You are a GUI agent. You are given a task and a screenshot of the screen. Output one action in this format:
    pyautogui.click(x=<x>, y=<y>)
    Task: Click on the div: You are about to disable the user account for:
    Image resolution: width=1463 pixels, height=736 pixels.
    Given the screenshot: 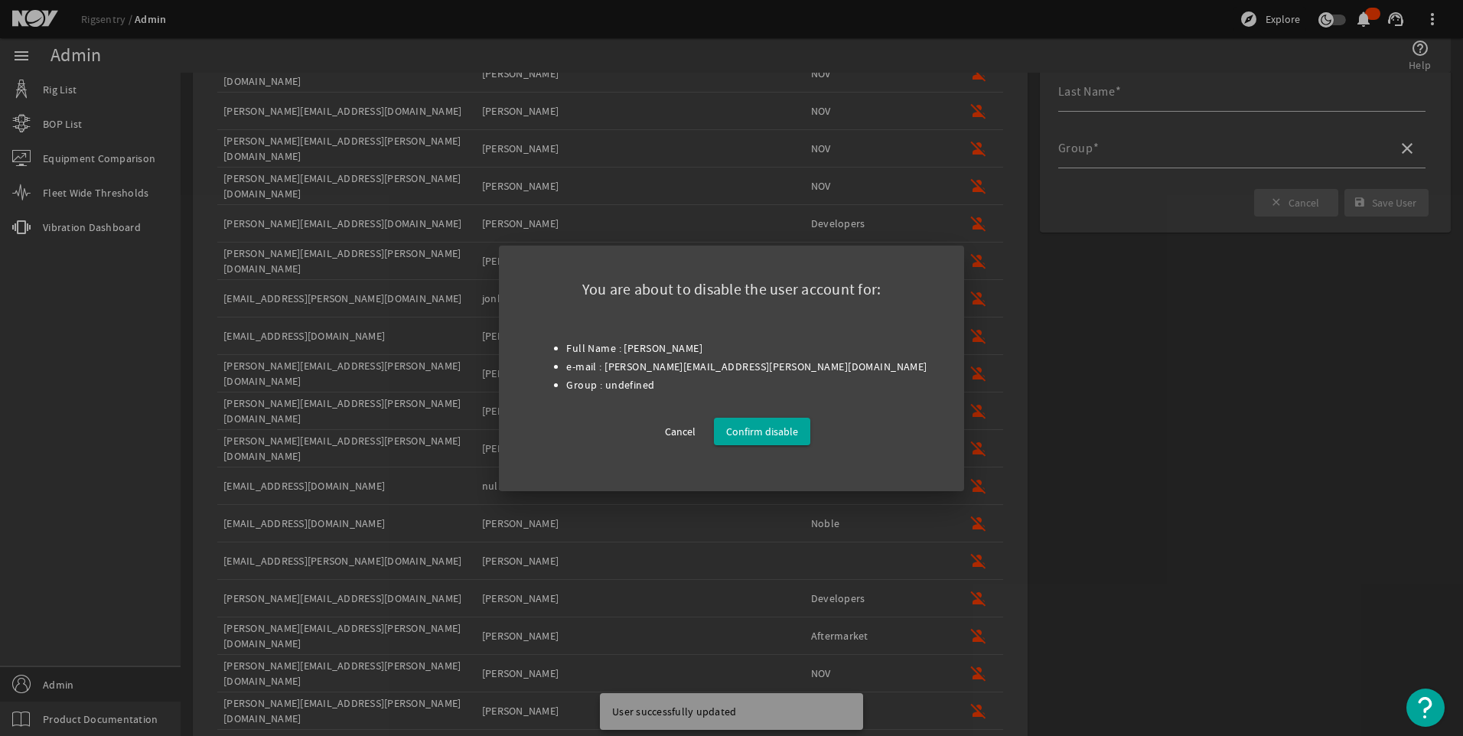 What is the action you would take?
    pyautogui.click(x=732, y=286)
    